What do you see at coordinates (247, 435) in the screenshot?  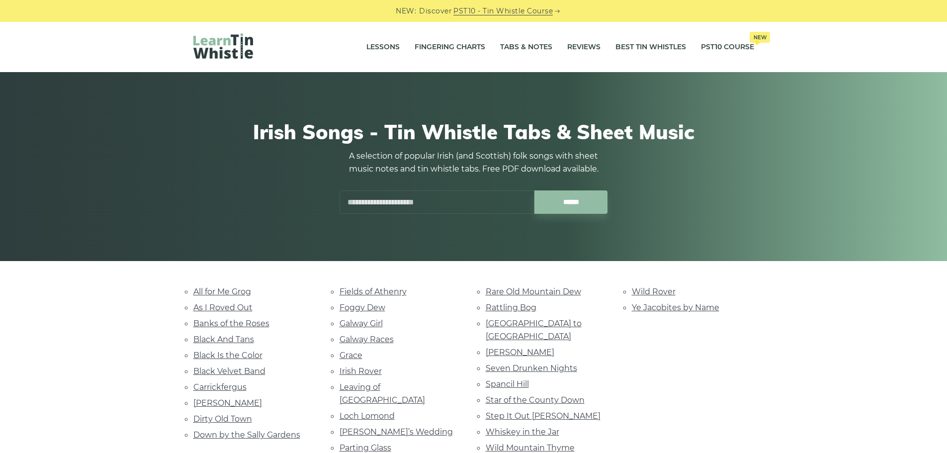 I see `a: Down by the Sally Gardens` at bounding box center [247, 435].